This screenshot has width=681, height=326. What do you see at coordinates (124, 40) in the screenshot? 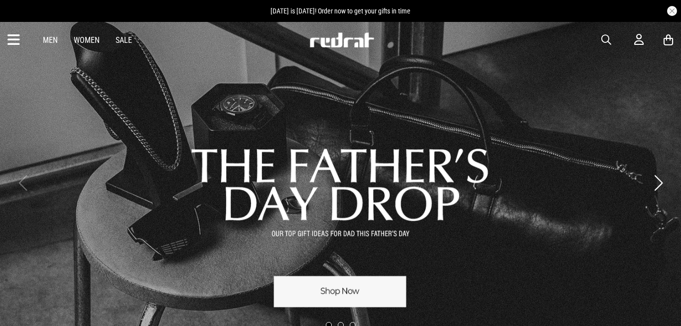
I see `a: Sale` at bounding box center [124, 40].